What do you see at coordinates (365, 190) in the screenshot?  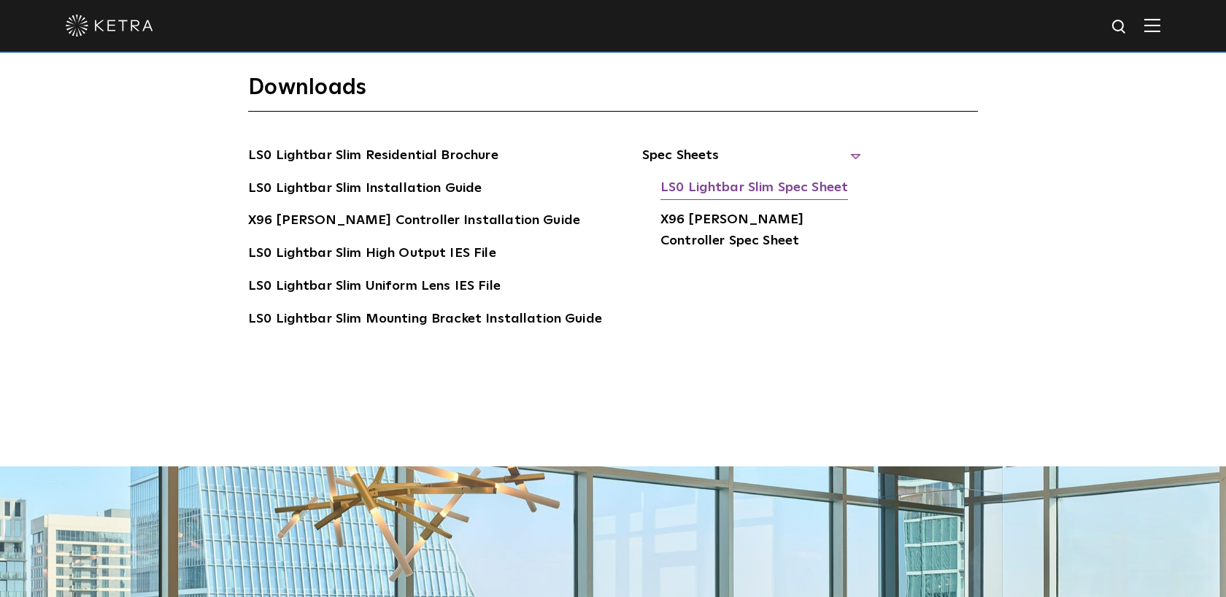 I see `a: LS0 Lightbar Slim Installation Guide` at bounding box center [365, 190].